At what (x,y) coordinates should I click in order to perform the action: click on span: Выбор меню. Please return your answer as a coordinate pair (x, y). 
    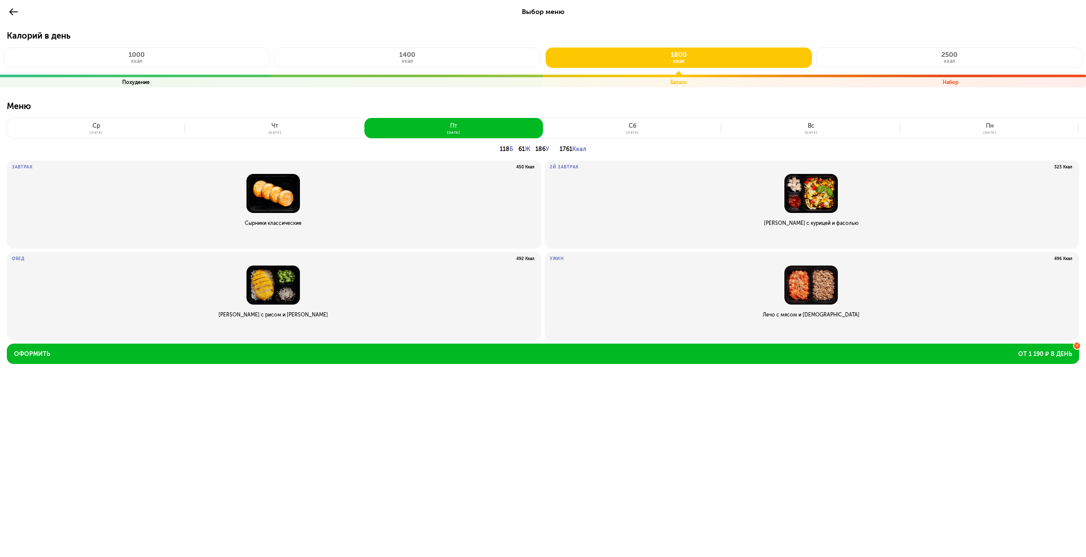
    Looking at the image, I should click on (543, 11).